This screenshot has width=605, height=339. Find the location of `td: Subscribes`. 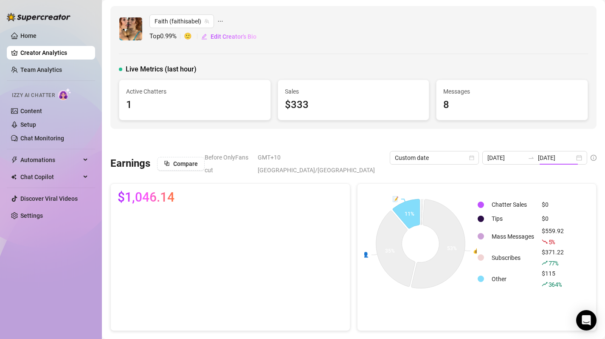

td: Subscribes is located at coordinates (513, 257).